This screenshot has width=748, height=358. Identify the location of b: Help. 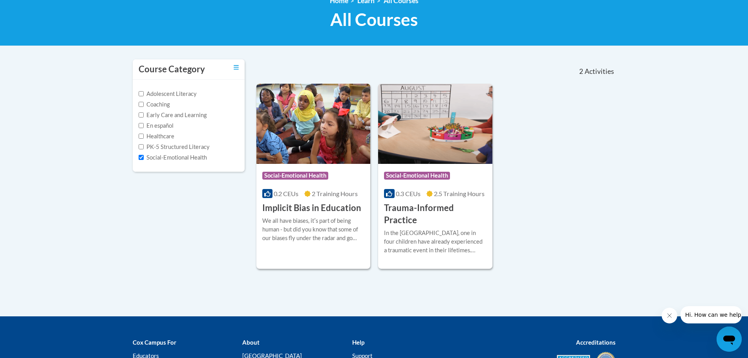
(358, 342).